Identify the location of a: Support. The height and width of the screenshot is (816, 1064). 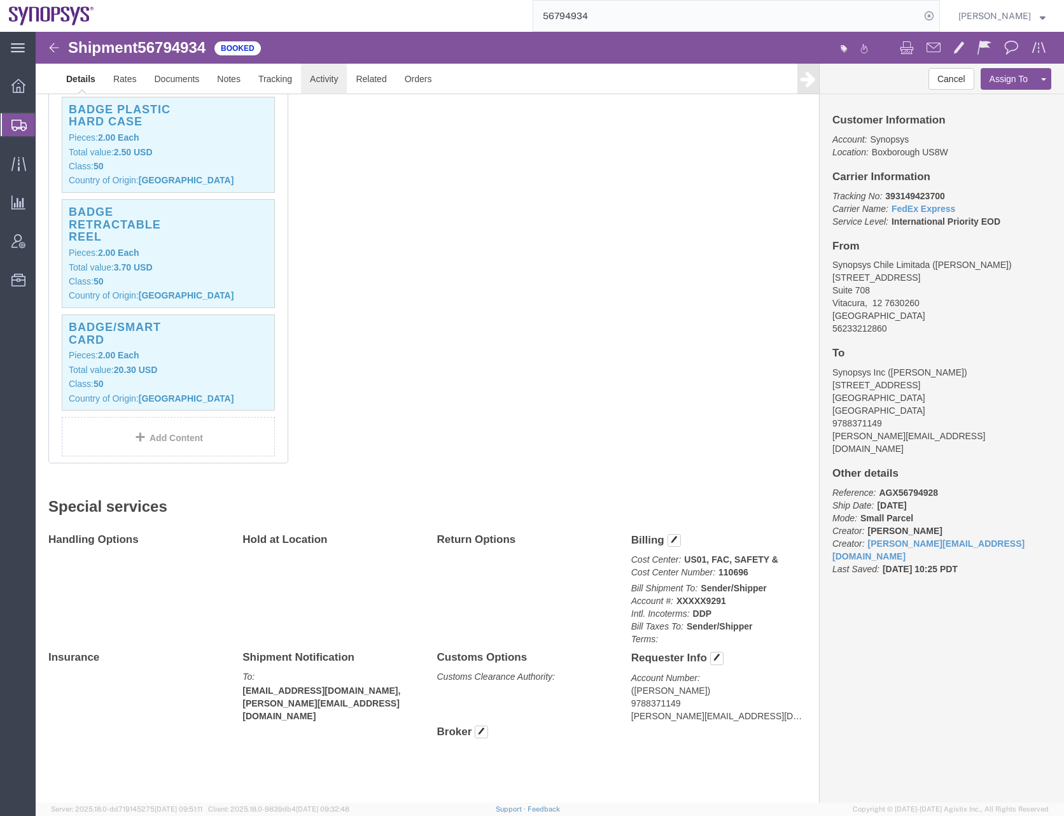
(512, 809).